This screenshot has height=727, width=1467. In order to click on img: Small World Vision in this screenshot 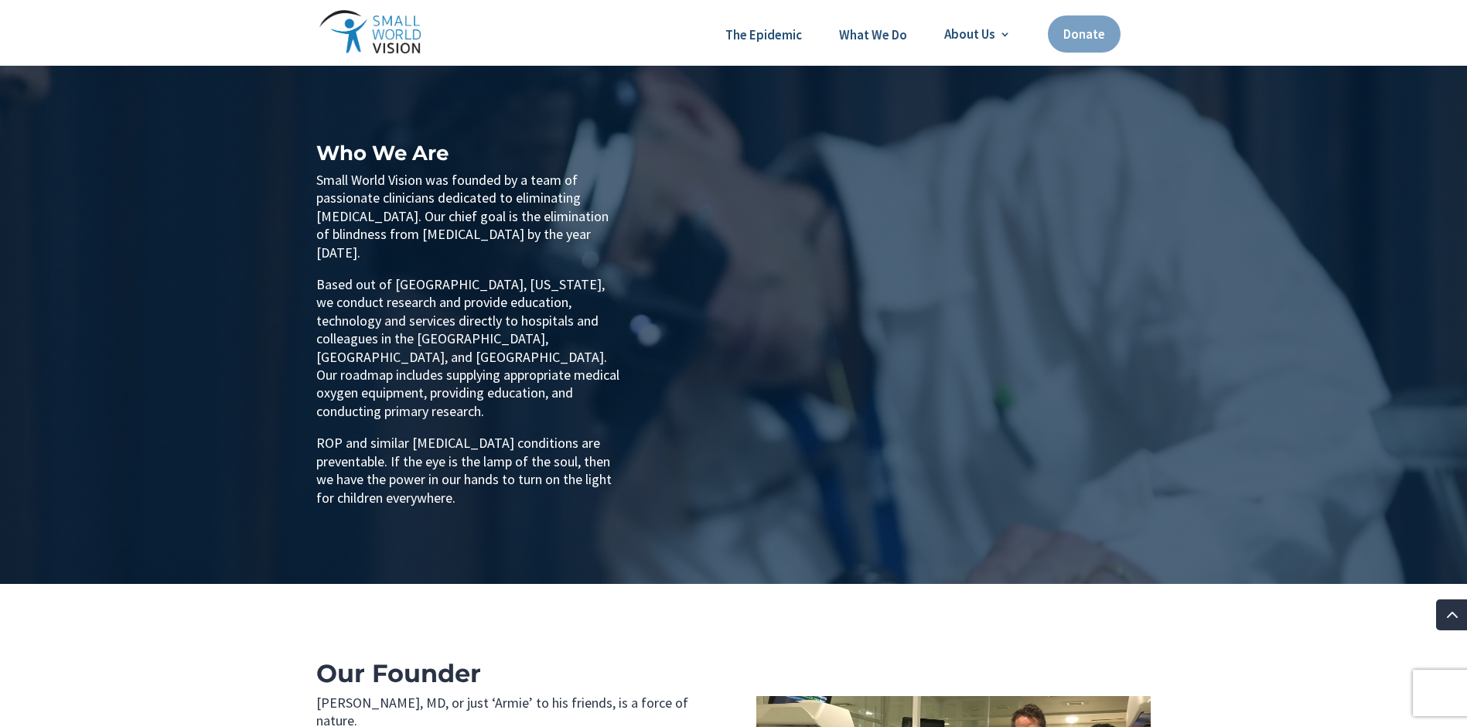, I will do `click(370, 32)`.